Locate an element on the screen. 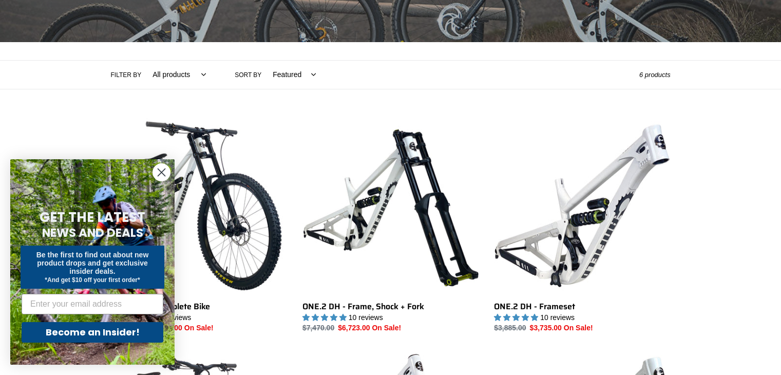  button: Become an Insider! is located at coordinates (92, 332).